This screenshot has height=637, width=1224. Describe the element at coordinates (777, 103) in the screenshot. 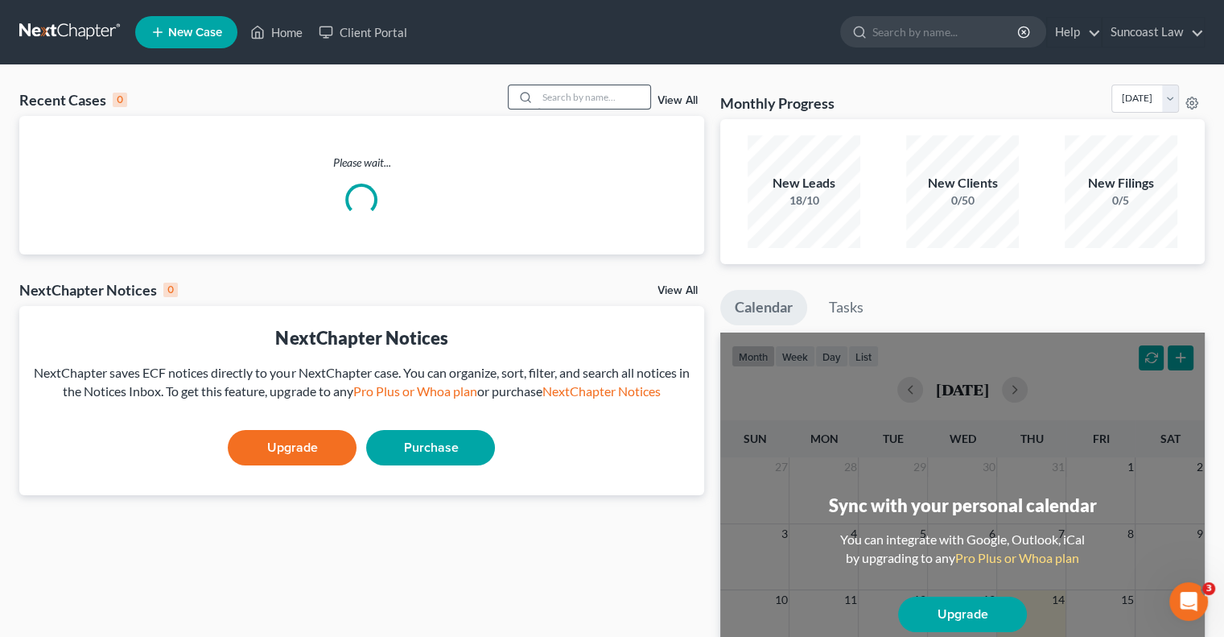

I see `h3: Monthly Progress` at that location.